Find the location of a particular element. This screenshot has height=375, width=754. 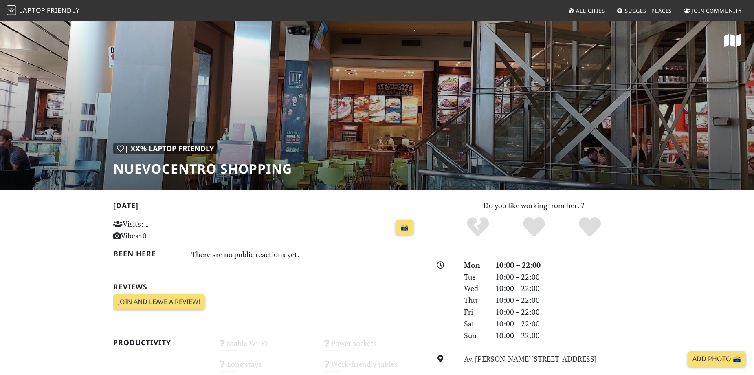

div: Mon is located at coordinates (475, 265).